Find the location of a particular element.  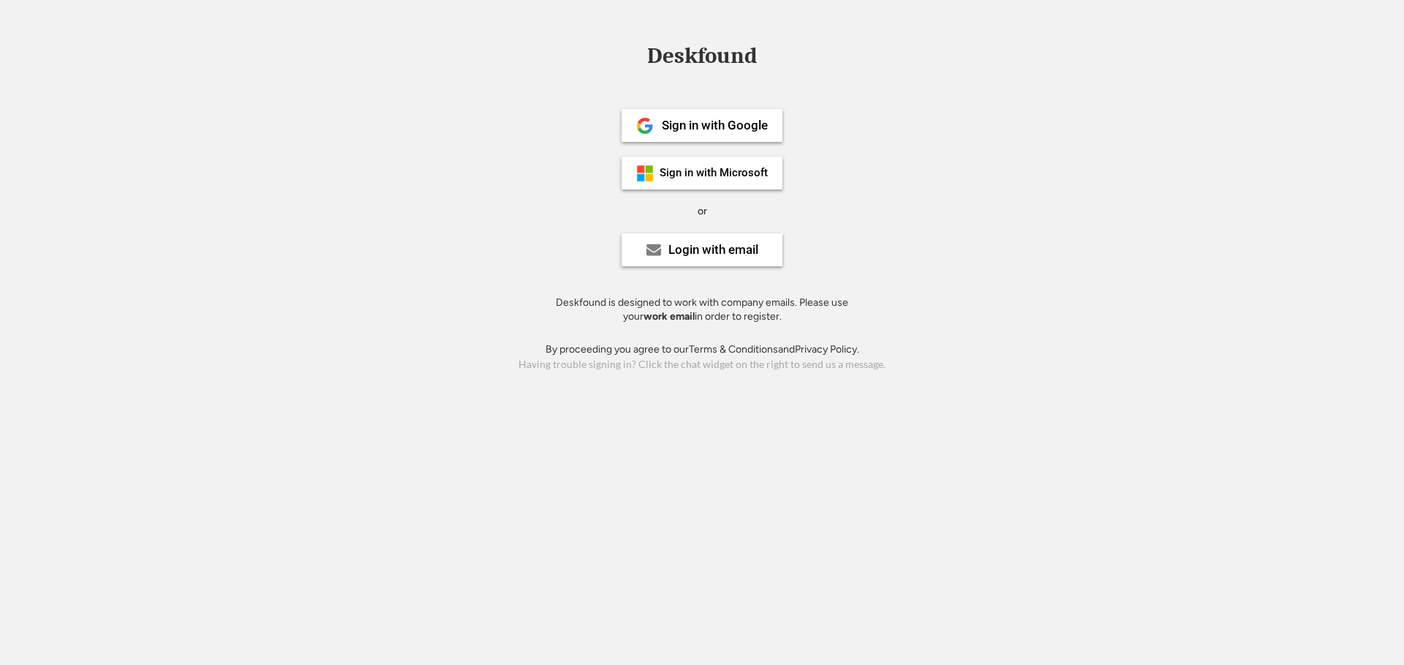

img: ms-symbollockup_mssymbol_19.png is located at coordinates (645, 173).